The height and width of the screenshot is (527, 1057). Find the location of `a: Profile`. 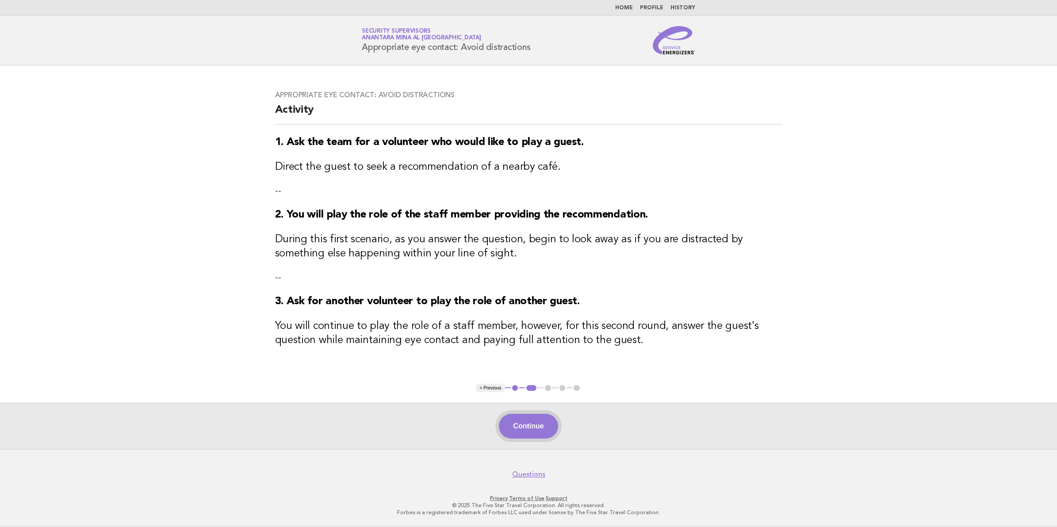

a: Profile is located at coordinates (652, 8).